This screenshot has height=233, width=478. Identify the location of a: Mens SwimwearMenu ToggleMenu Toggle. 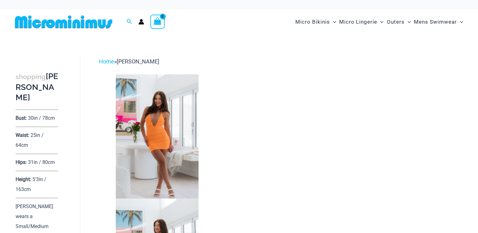
(438, 22).